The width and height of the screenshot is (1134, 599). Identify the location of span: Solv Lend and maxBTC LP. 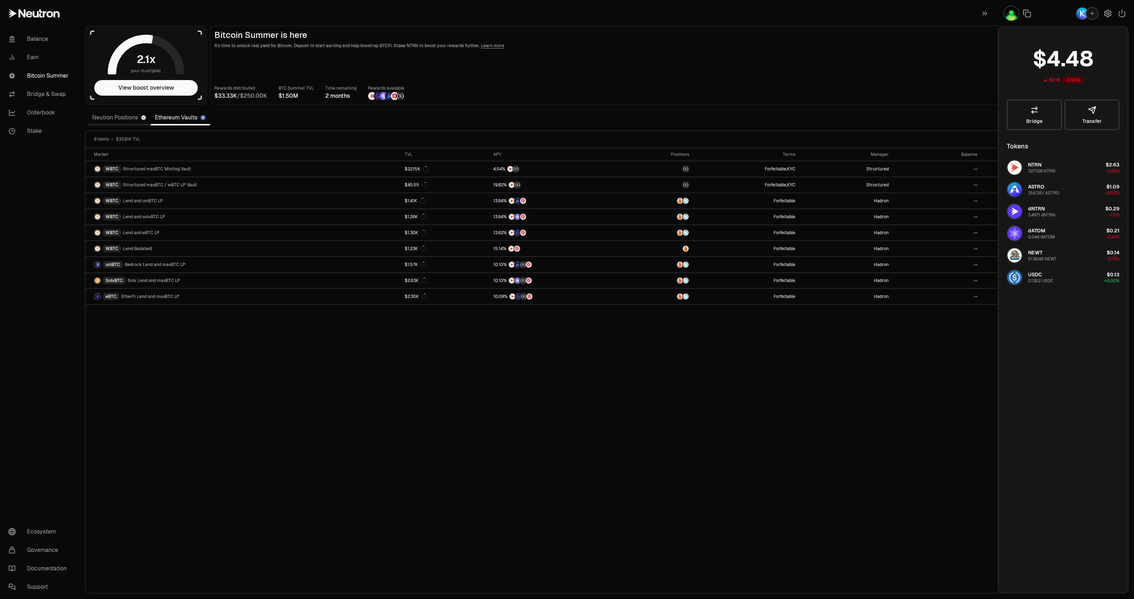
(154, 281).